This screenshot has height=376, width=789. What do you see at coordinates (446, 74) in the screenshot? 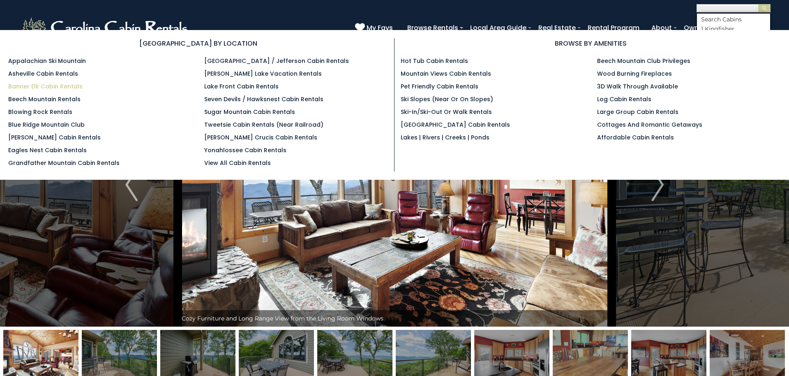
I see `a: Mountain Views Cabin Rentals` at bounding box center [446, 74].